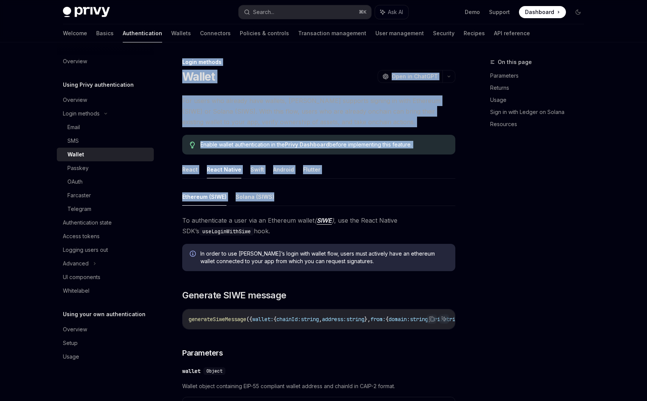  What do you see at coordinates (78, 168) in the screenshot?
I see `div: Passkey` at bounding box center [78, 168].